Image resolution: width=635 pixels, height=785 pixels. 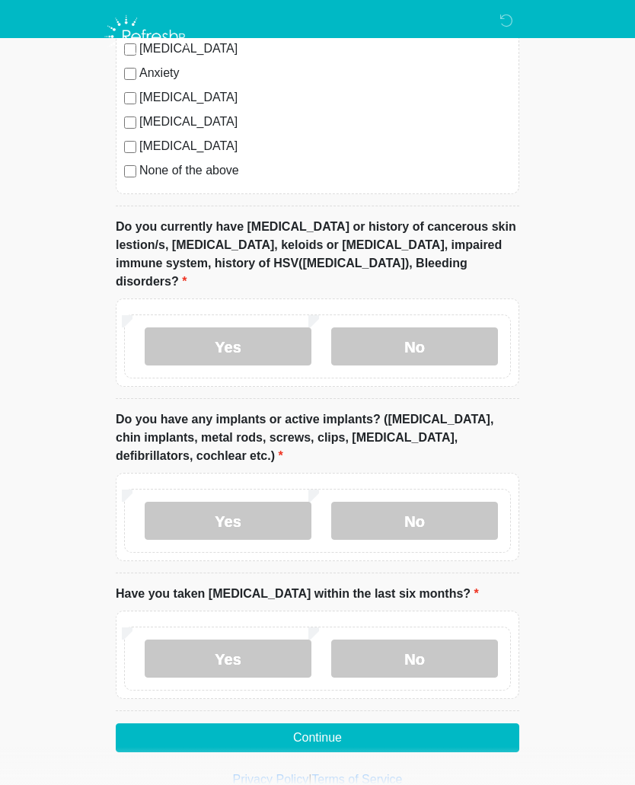 I want to click on label: Anxiety, so click(x=325, y=73).